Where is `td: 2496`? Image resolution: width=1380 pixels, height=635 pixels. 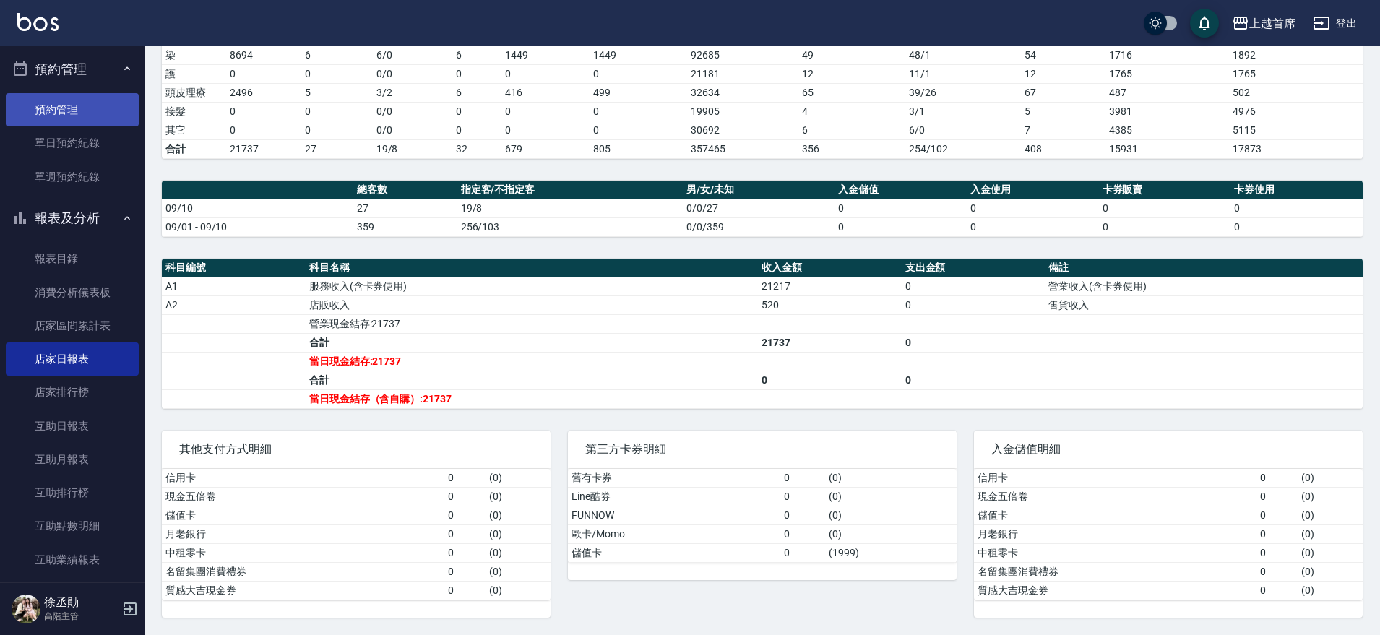 td: 2496 is located at coordinates (264, 92).